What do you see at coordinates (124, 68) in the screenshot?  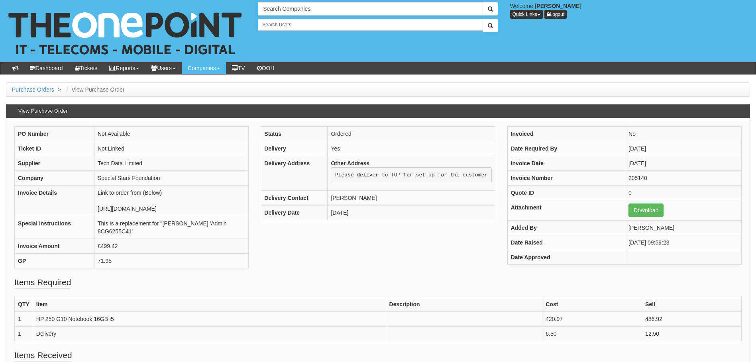 I see `a: Reports` at bounding box center [124, 68].